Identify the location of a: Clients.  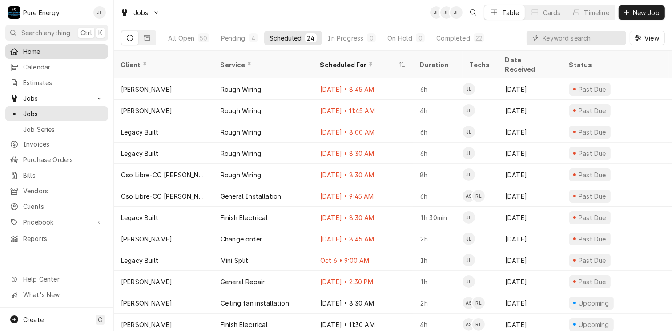
(57, 206).